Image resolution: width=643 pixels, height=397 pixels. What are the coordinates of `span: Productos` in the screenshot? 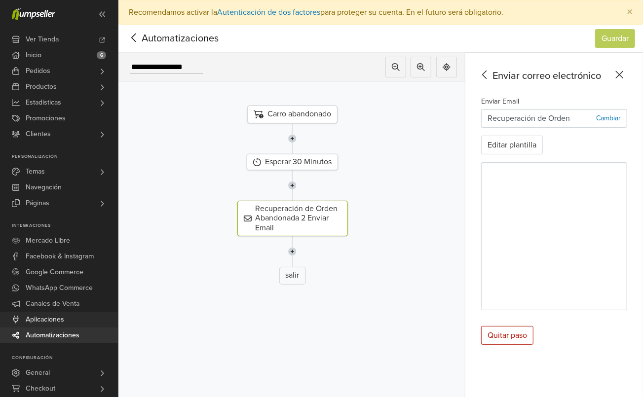 It's located at (41, 87).